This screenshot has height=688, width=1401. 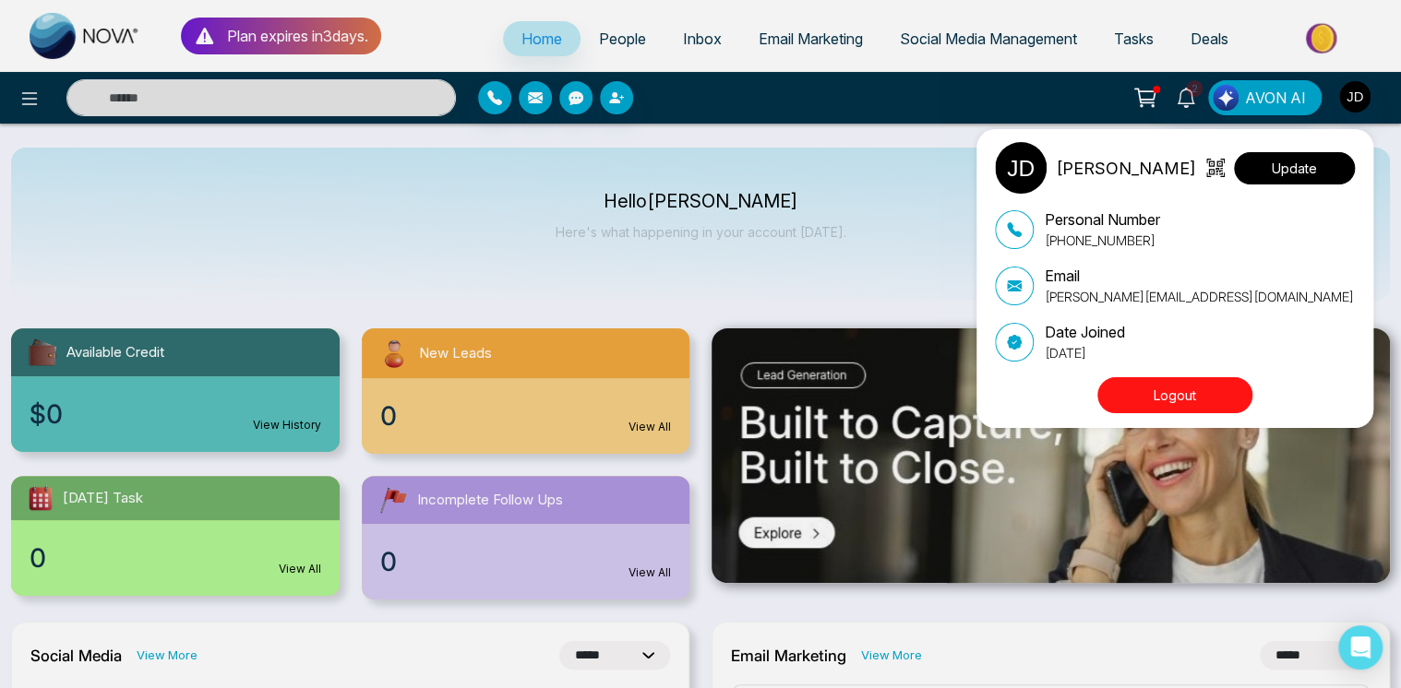 What do you see at coordinates (1199, 276) in the screenshot?
I see `p: Email` at bounding box center [1199, 276].